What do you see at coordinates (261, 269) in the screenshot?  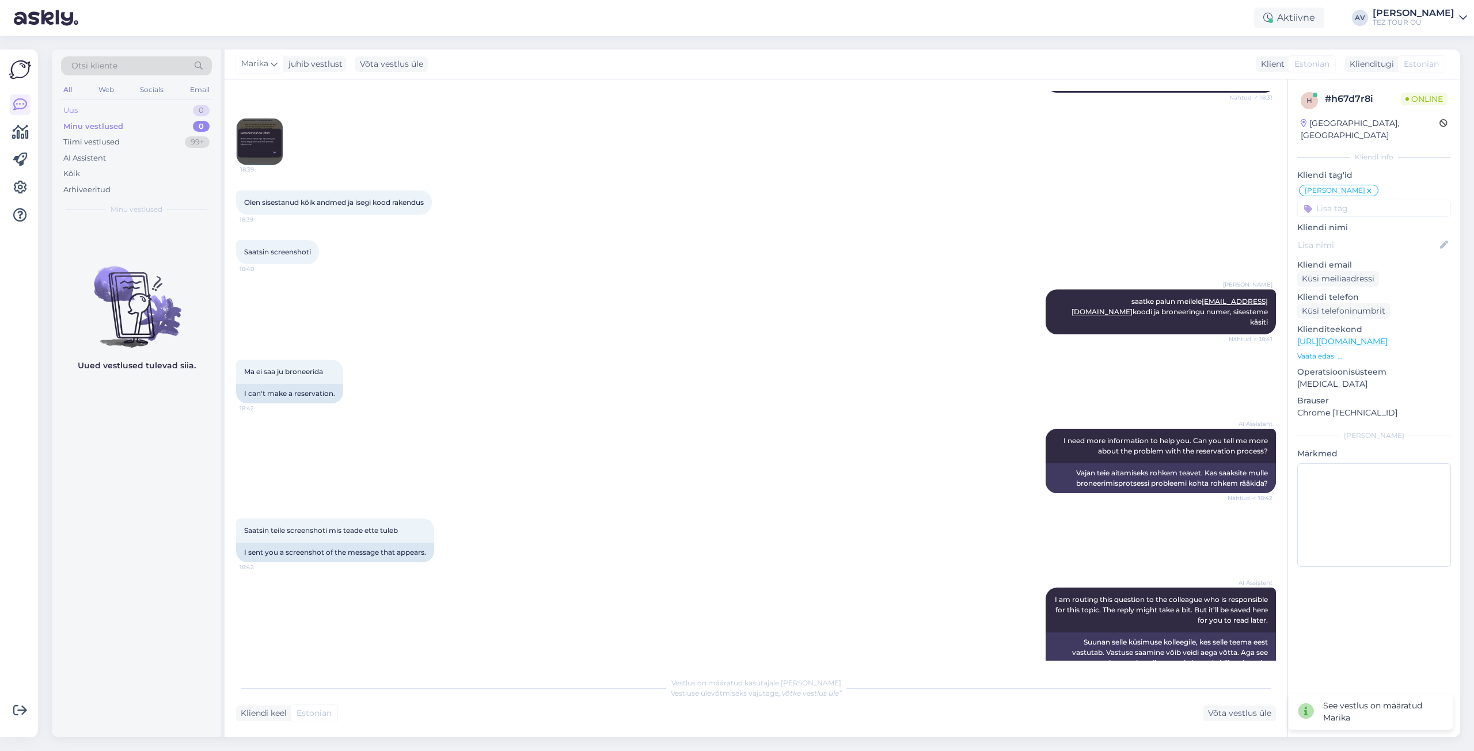 I see `span: 18:40` at bounding box center [261, 269].